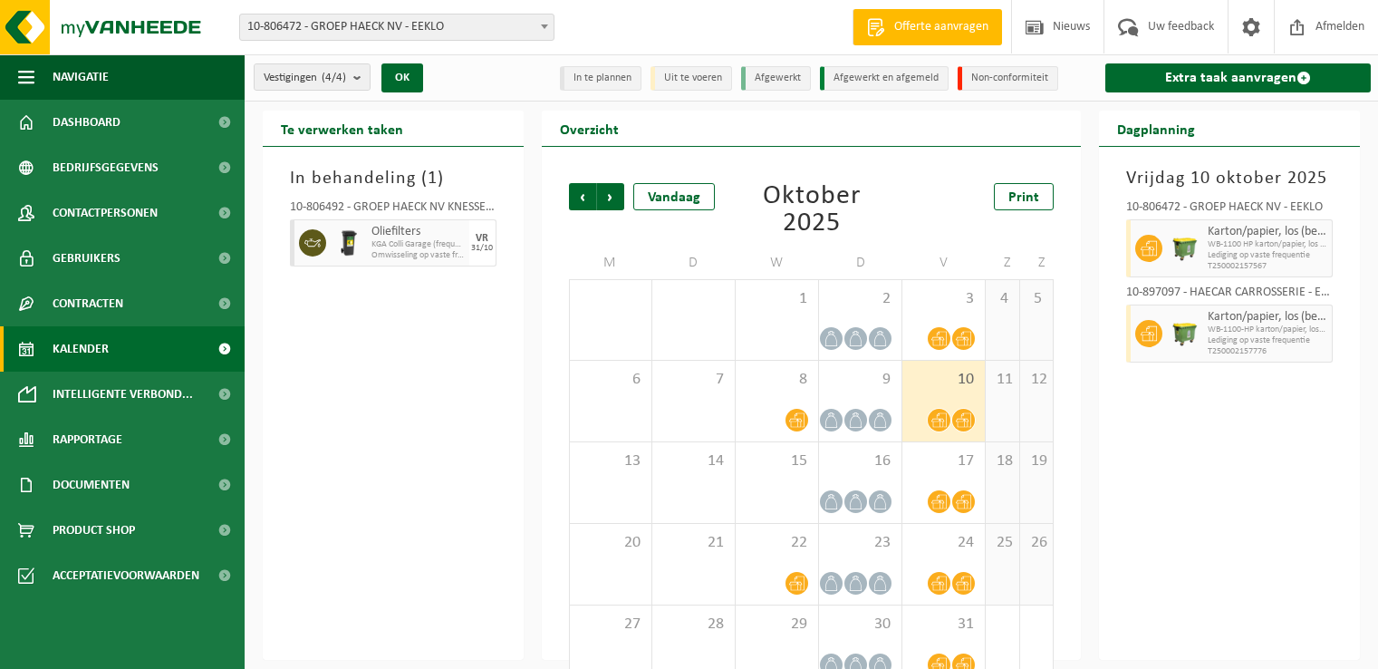 This screenshot has height=669, width=1378. I want to click on div: 10-806492 - GROEP HAECK NV KNESSELARE - AALTER, so click(393, 210).